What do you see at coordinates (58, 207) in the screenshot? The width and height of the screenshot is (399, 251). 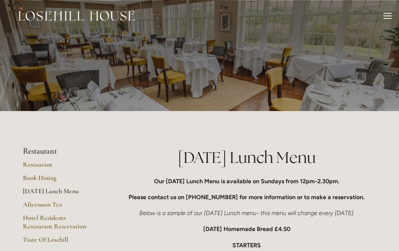 I see `a: Afternoon Tea` at bounding box center [58, 207].